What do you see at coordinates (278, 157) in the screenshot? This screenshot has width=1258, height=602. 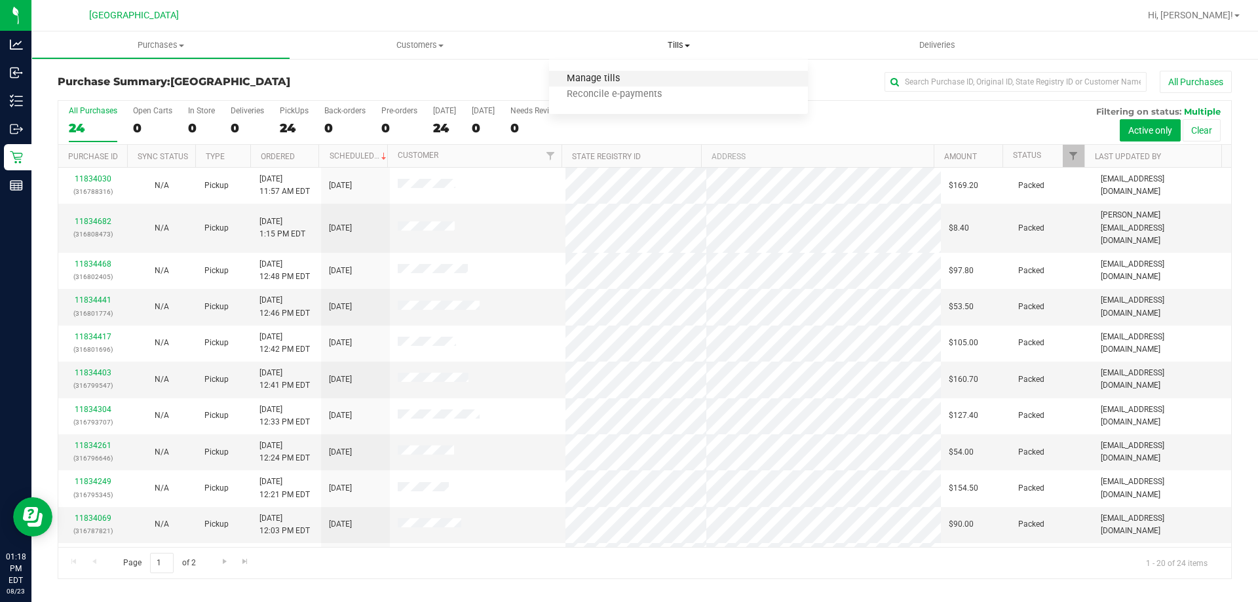 I see `a: Ordered` at bounding box center [278, 157].